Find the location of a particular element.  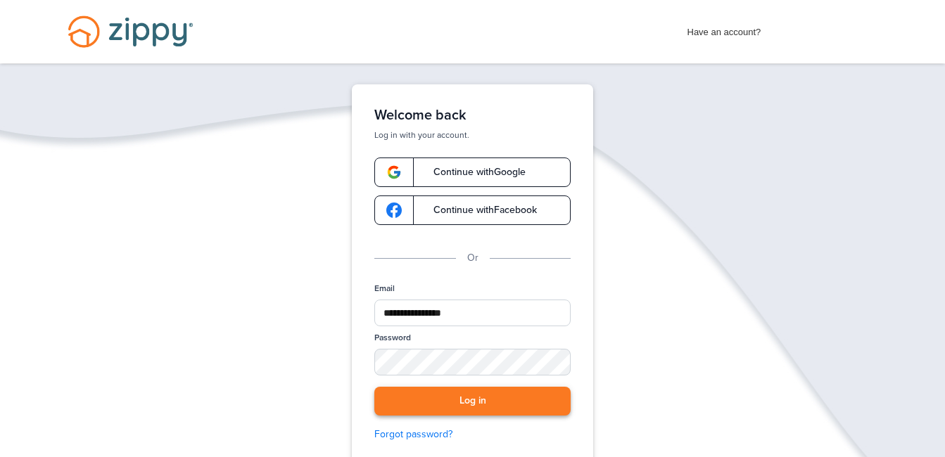

a: google-logoContinue withGoogle is located at coordinates (472, 172).